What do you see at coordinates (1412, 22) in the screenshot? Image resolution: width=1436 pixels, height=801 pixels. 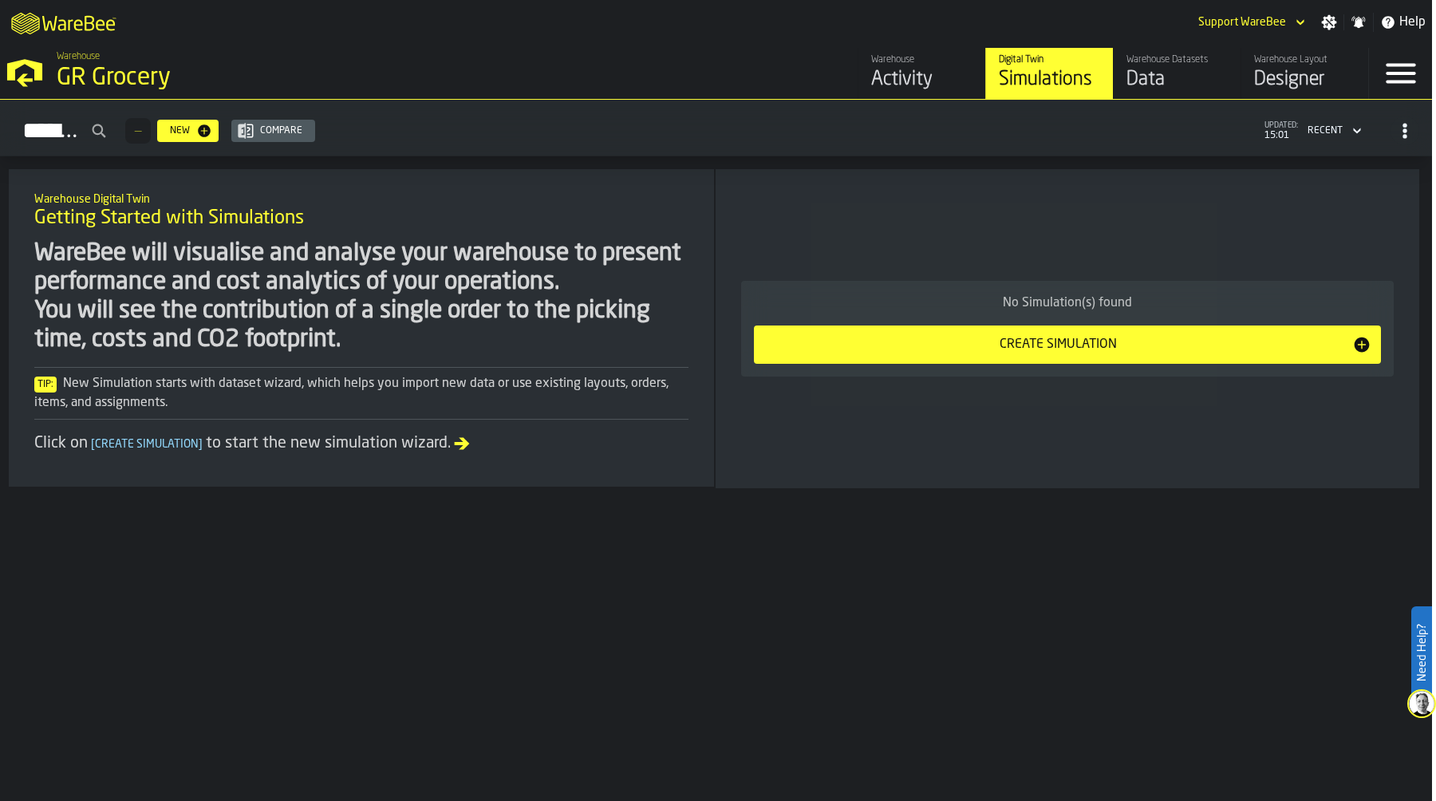 I see `span: Help` at bounding box center [1412, 22].